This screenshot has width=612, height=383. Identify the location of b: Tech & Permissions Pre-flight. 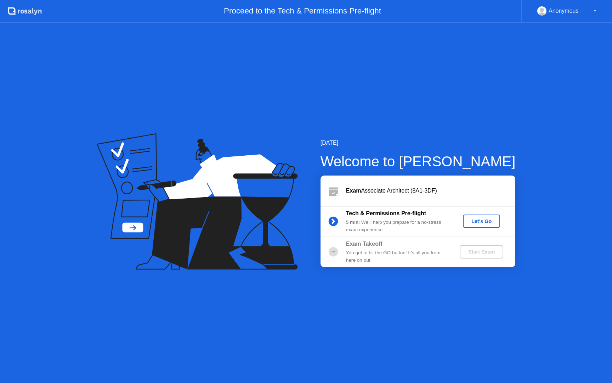
(386, 213).